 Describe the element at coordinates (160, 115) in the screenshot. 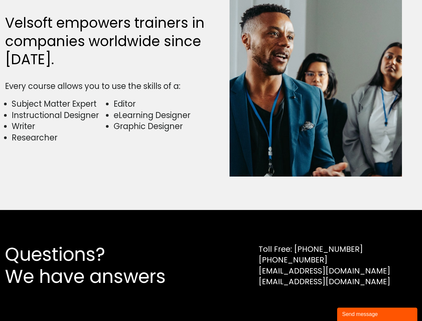

I see `li: eLearning Designer` at that location.